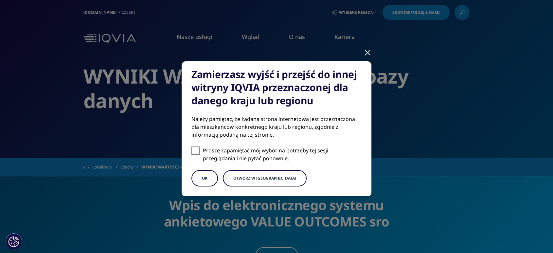  What do you see at coordinates (14, 241) in the screenshot?
I see `button: Ustawienia plików cookie` at bounding box center [14, 241].